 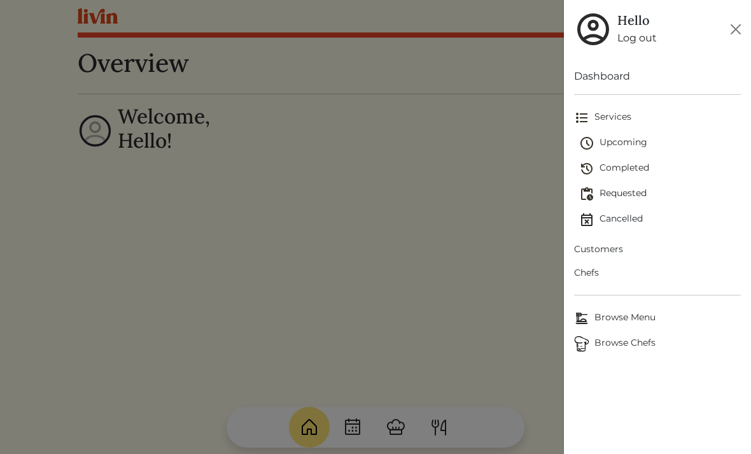 I want to click on span: Upcoming, so click(x=660, y=143).